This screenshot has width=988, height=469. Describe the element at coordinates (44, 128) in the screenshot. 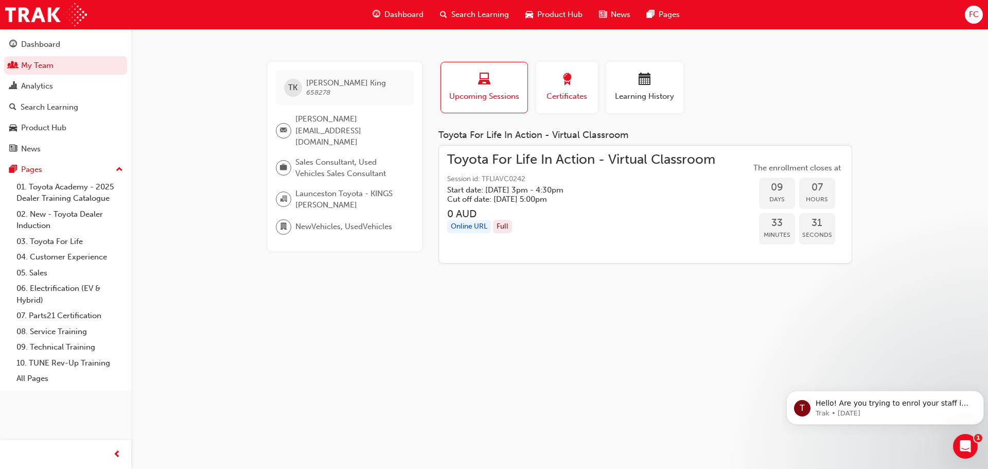

I see `div: Product Hub` at that location.